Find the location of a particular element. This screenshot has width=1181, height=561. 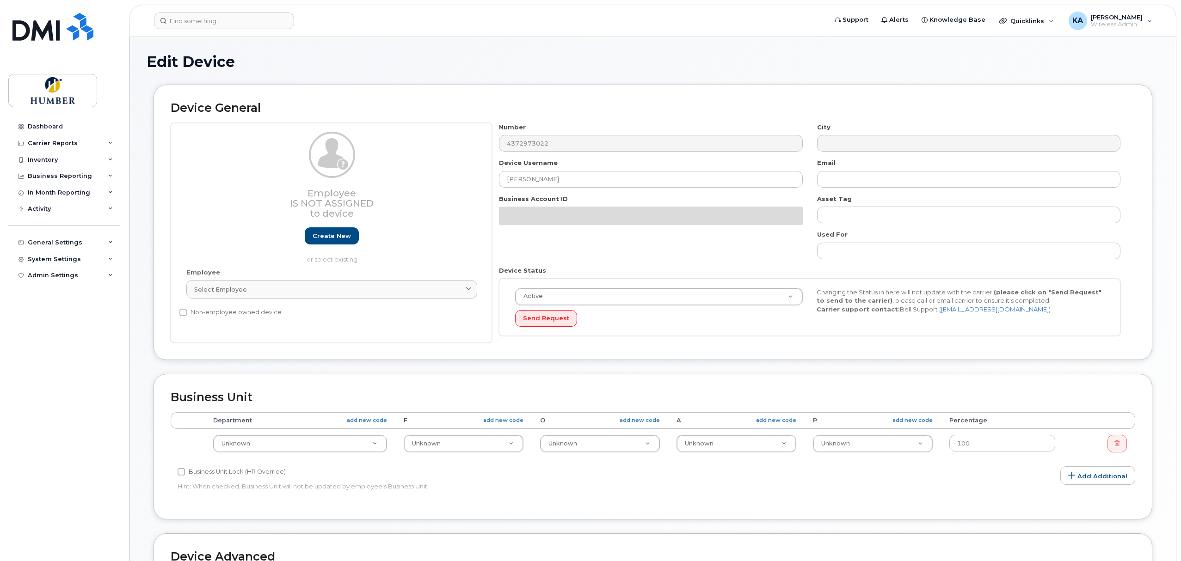

th: F is located at coordinates (463, 421).